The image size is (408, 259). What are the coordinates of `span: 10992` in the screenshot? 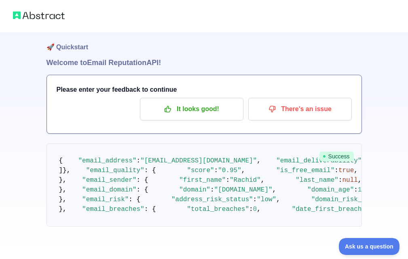 It's located at (367, 190).